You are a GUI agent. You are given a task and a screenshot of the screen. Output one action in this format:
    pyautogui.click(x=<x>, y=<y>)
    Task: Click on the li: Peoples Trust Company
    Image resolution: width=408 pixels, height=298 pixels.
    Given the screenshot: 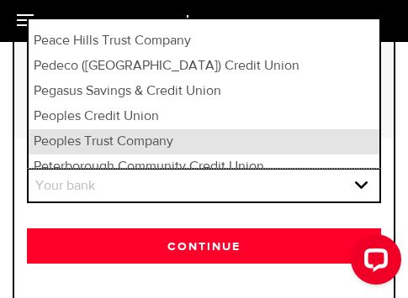 What is the action you would take?
    pyautogui.click(x=203, y=142)
    